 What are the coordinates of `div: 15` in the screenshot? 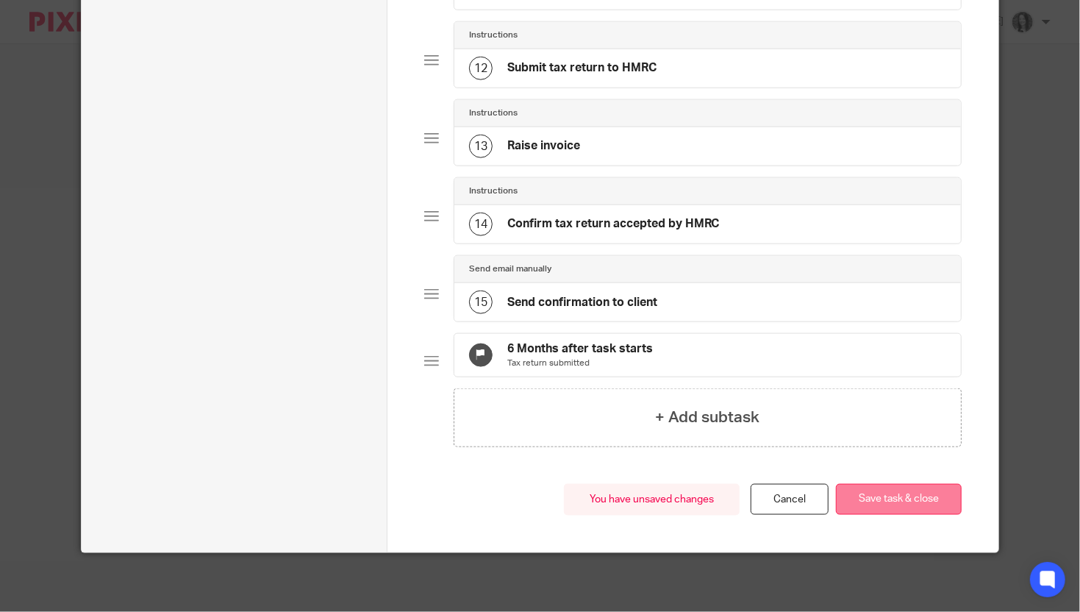 It's located at (481, 302).